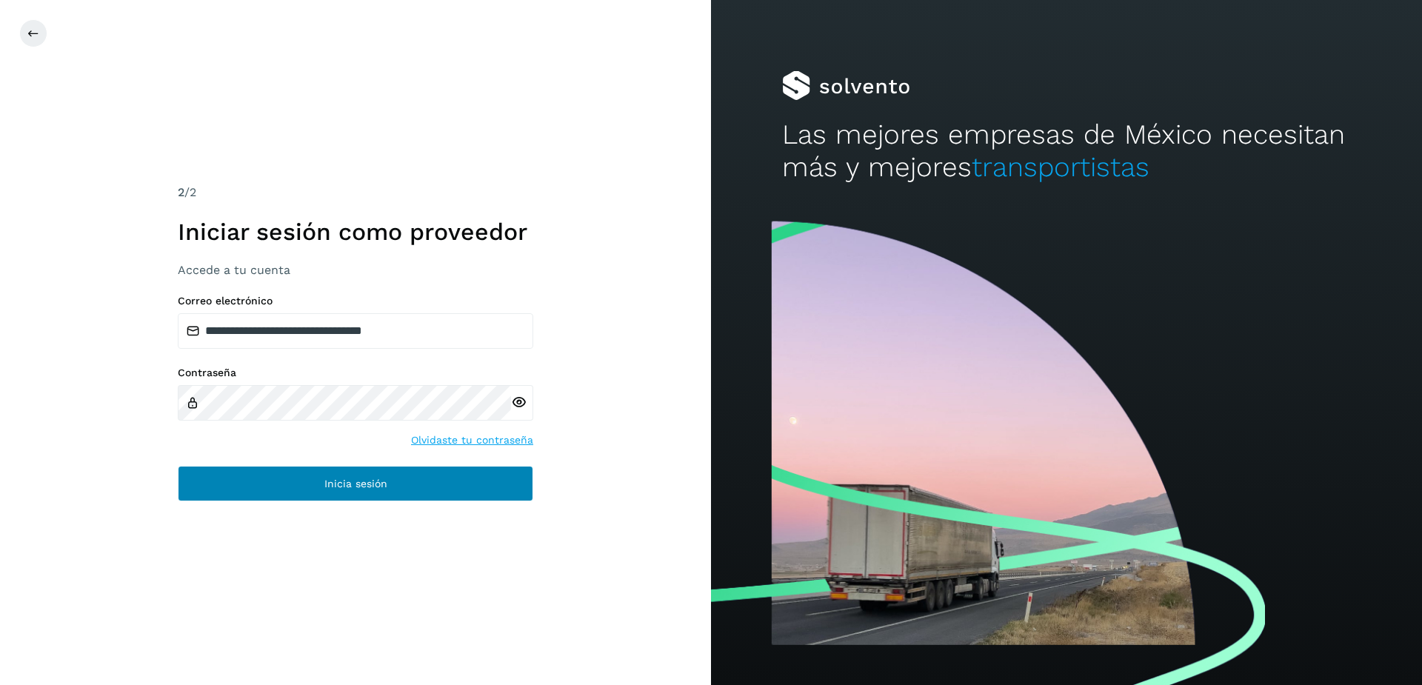  Describe the element at coordinates (355, 232) in the screenshot. I see `h1: Iniciar sesión como proveedor` at that location.